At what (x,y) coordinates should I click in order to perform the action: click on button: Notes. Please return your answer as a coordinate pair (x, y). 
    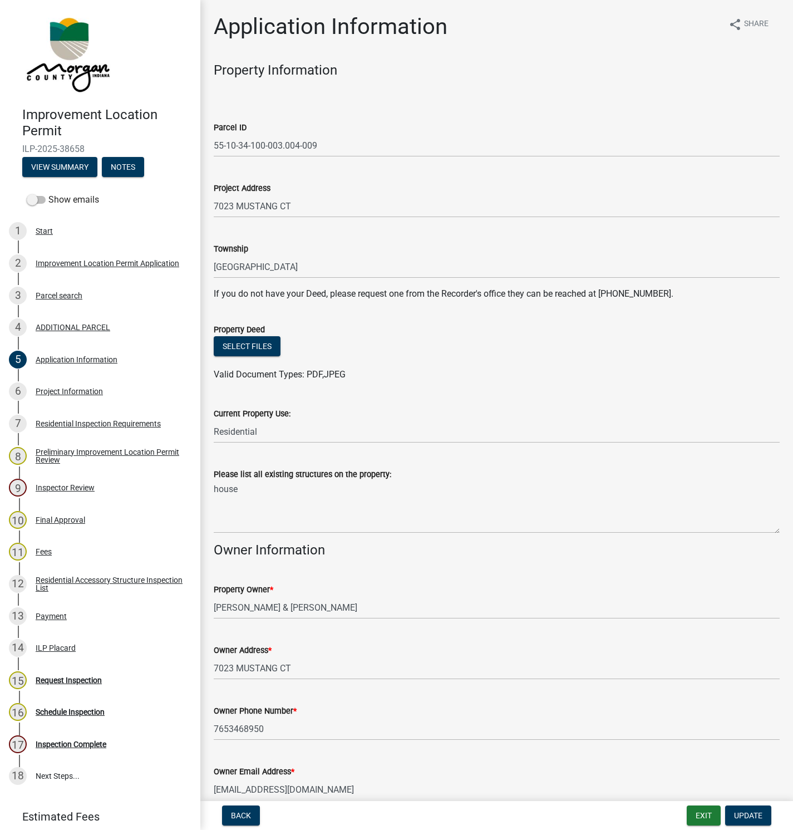
    Looking at the image, I should click on (123, 167).